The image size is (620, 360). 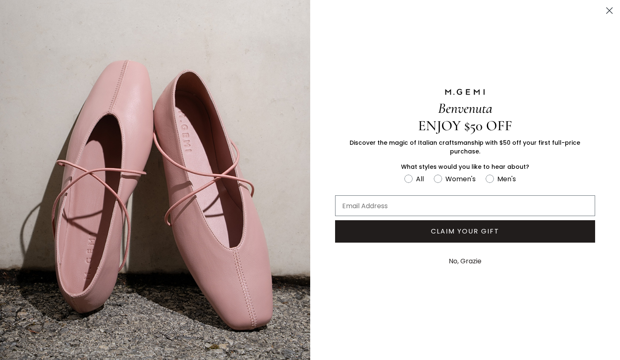 I want to click on div: Men's, so click(x=507, y=179).